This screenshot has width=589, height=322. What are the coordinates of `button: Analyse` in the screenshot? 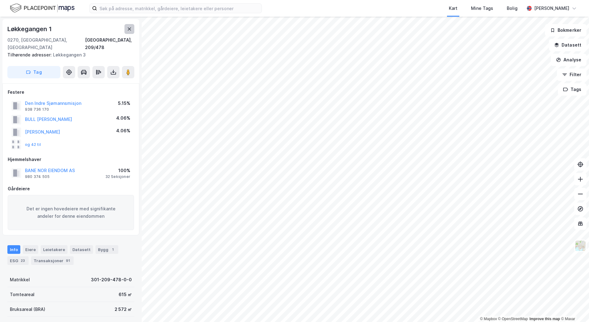 It's located at (569, 60).